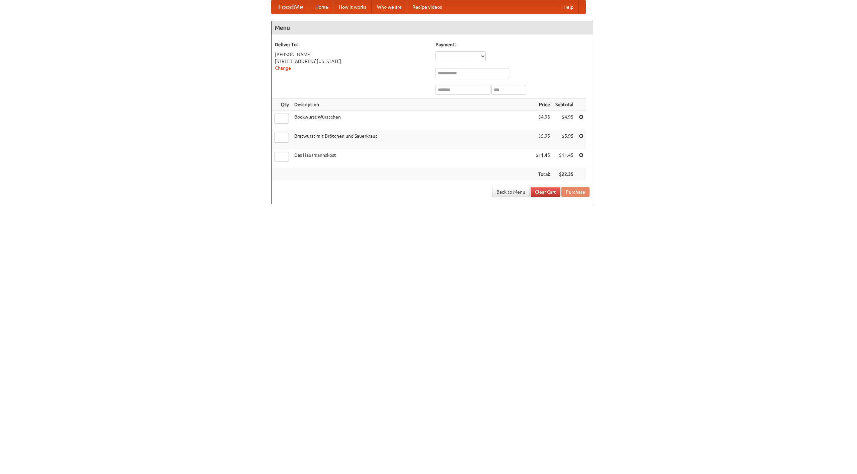 This screenshot has width=857, height=474. Describe the element at coordinates (543, 104) in the screenshot. I see `th: Price` at that location.